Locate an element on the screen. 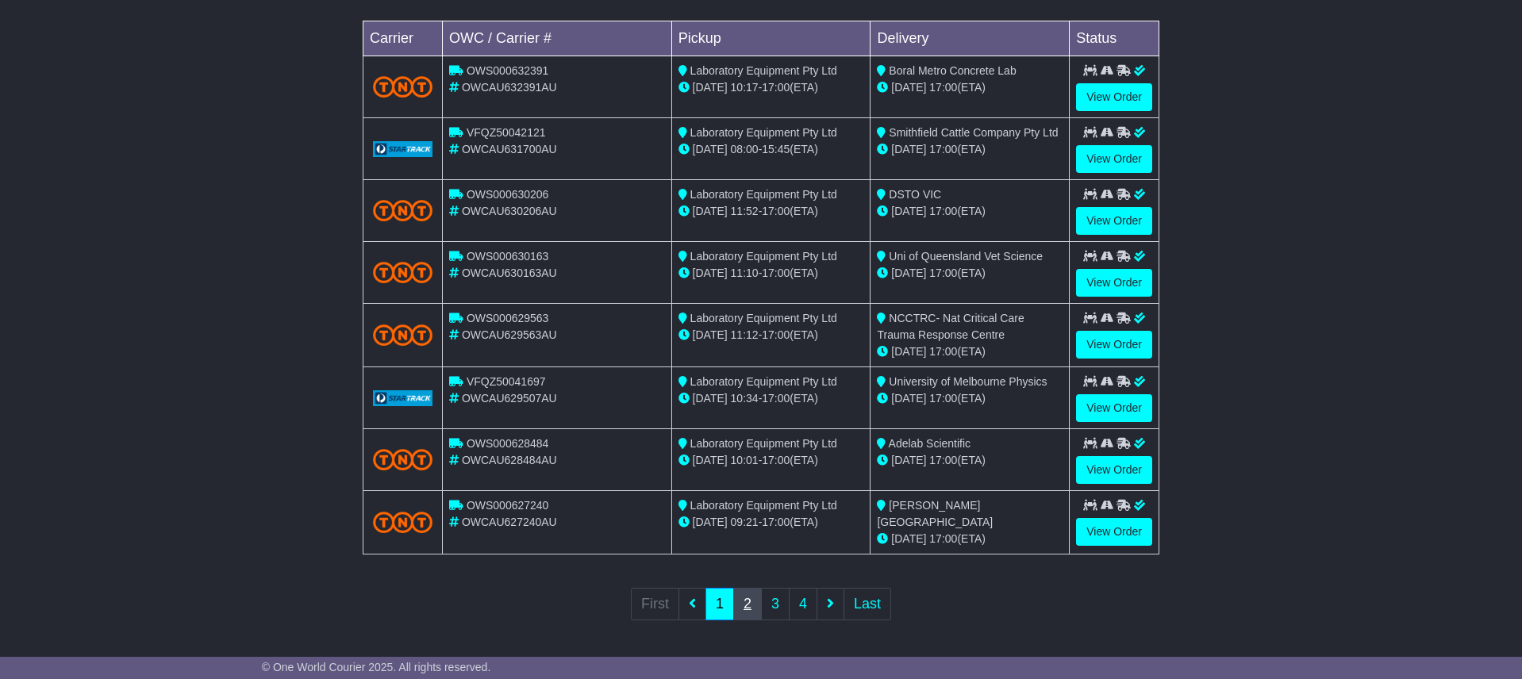 The height and width of the screenshot is (679, 1522). span: VFQZ50042121 is located at coordinates (506, 133).